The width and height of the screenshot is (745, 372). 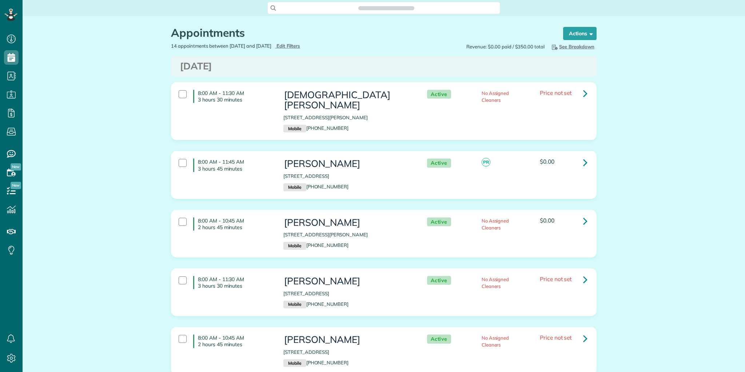 What do you see at coordinates (287, 46) in the screenshot?
I see `a: Edit Filters` at bounding box center [287, 46].